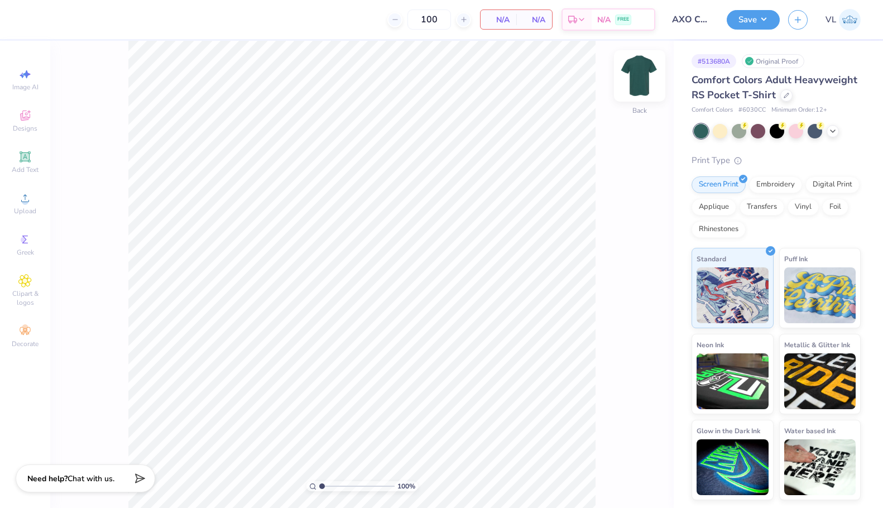  What do you see at coordinates (776, 160) in the screenshot?
I see `div: Print Type` at bounding box center [776, 160].